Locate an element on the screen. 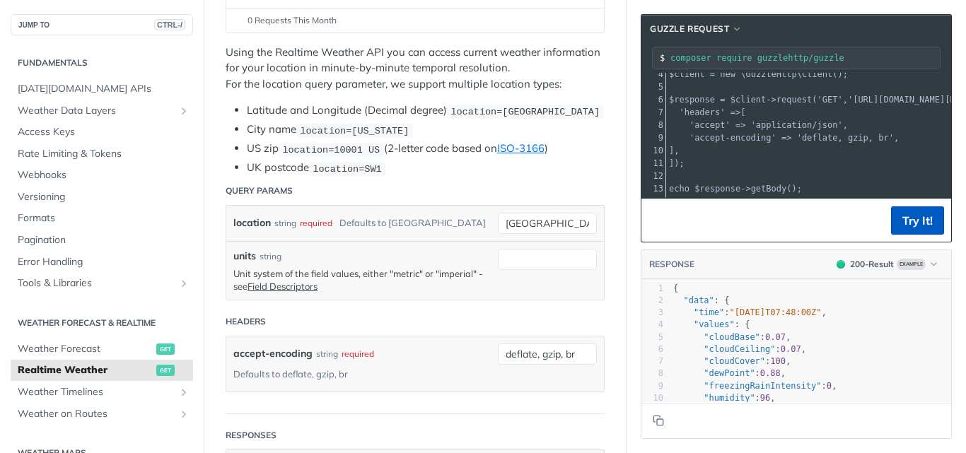 This screenshot has height=453, width=966. div: 6 is located at coordinates (652, 349).